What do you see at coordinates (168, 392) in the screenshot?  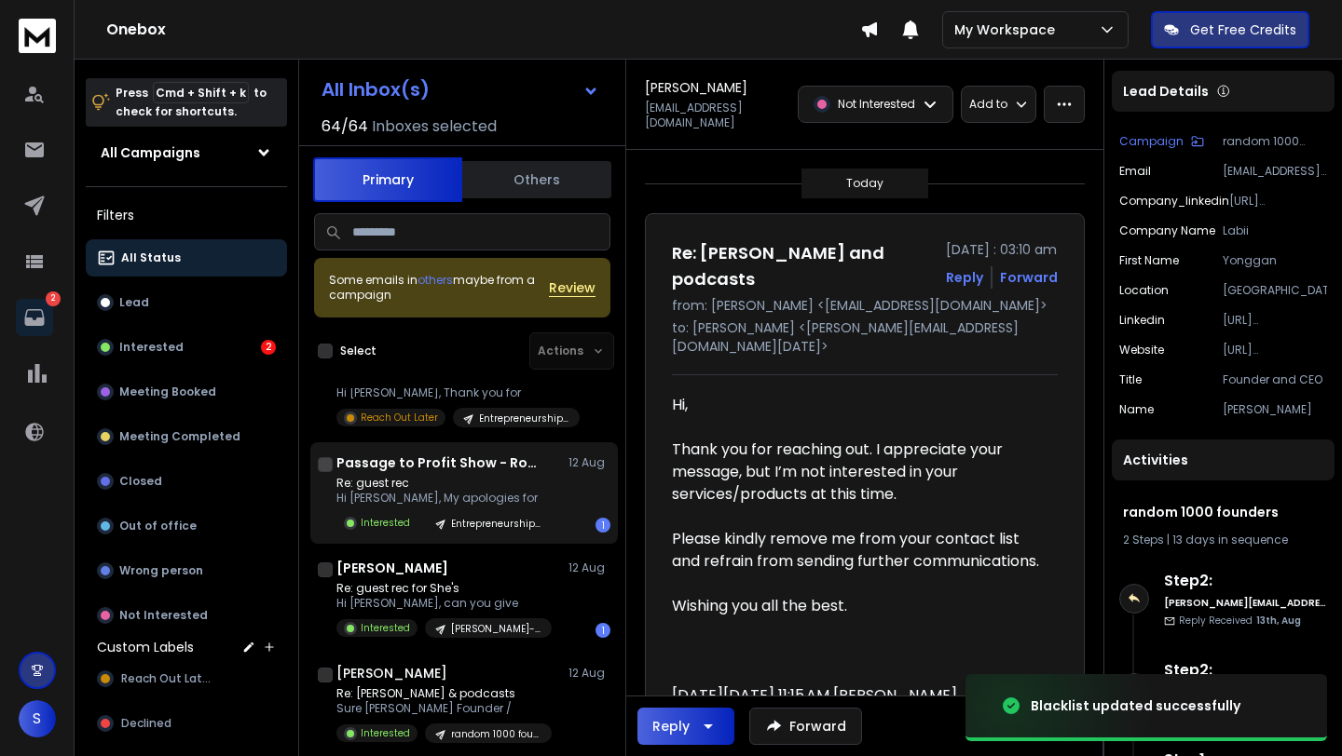 I see `p: Meeting Booked` at bounding box center [168, 392].